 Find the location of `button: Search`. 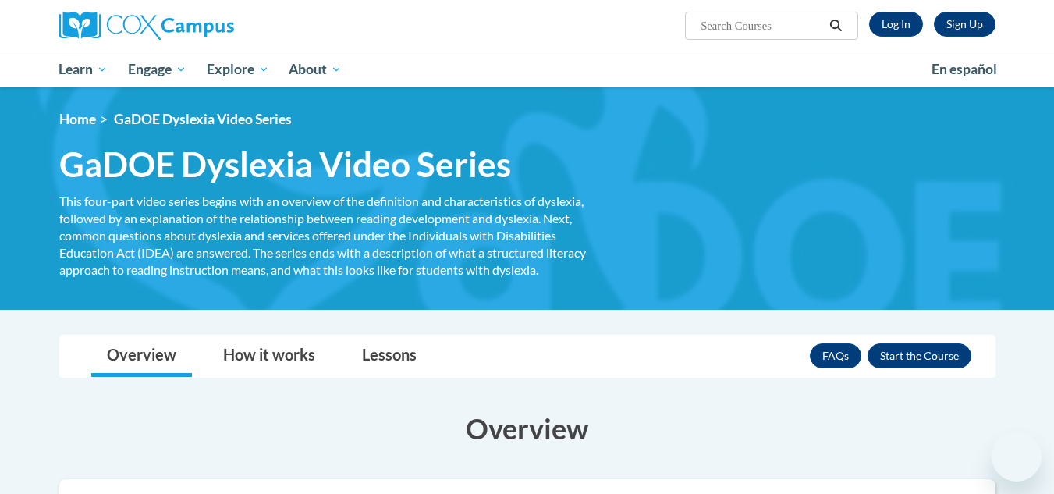

button: Search is located at coordinates (836, 26).